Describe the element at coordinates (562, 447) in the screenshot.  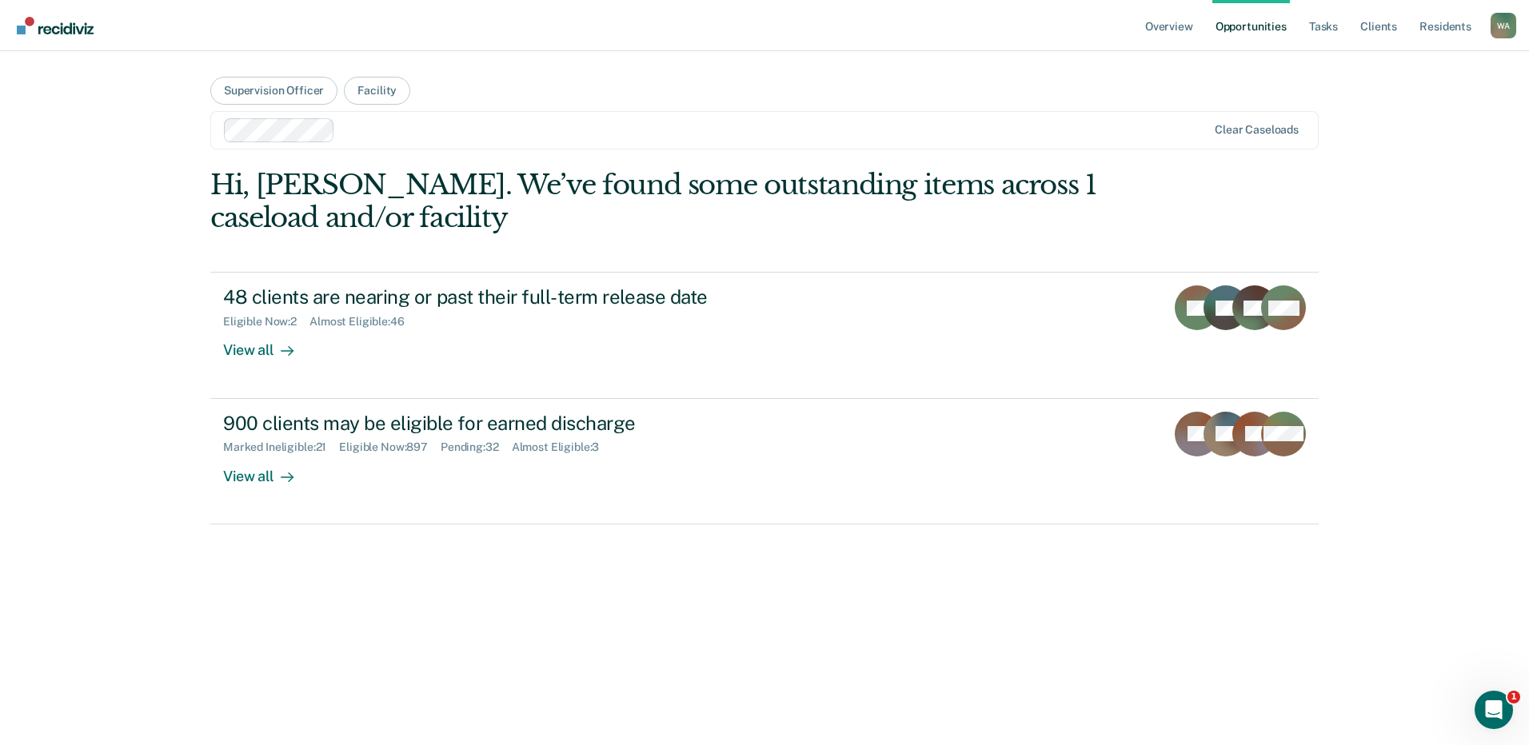
I see `div: Almost Eligible : 3` at that location.